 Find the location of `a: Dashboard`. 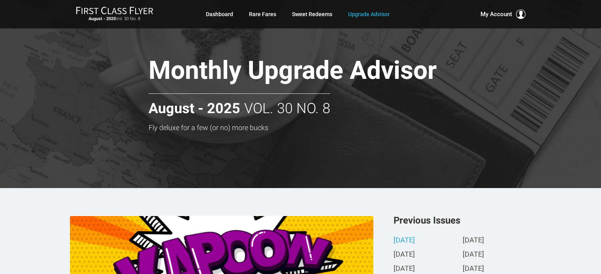

a: Dashboard is located at coordinates (219, 14).